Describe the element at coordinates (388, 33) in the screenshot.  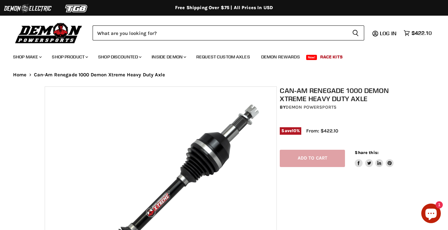
I see `span: Log in` at that location.